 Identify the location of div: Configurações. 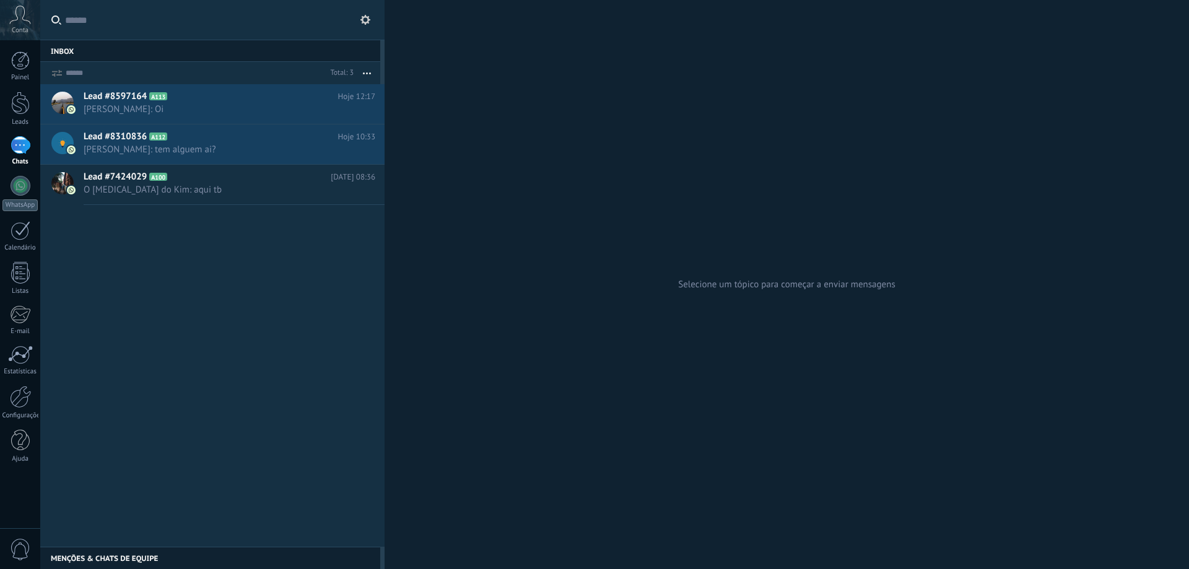
(20, 416).